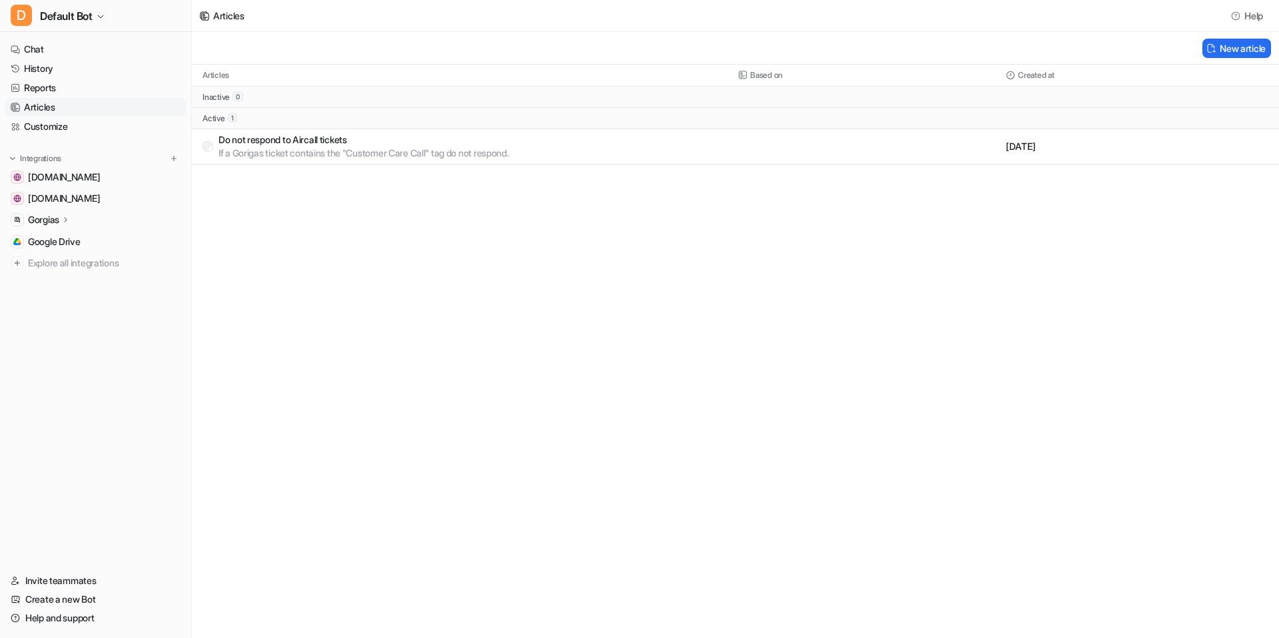 Image resolution: width=1279 pixels, height=638 pixels. What do you see at coordinates (766, 75) in the screenshot?
I see `p: Based on` at bounding box center [766, 75].